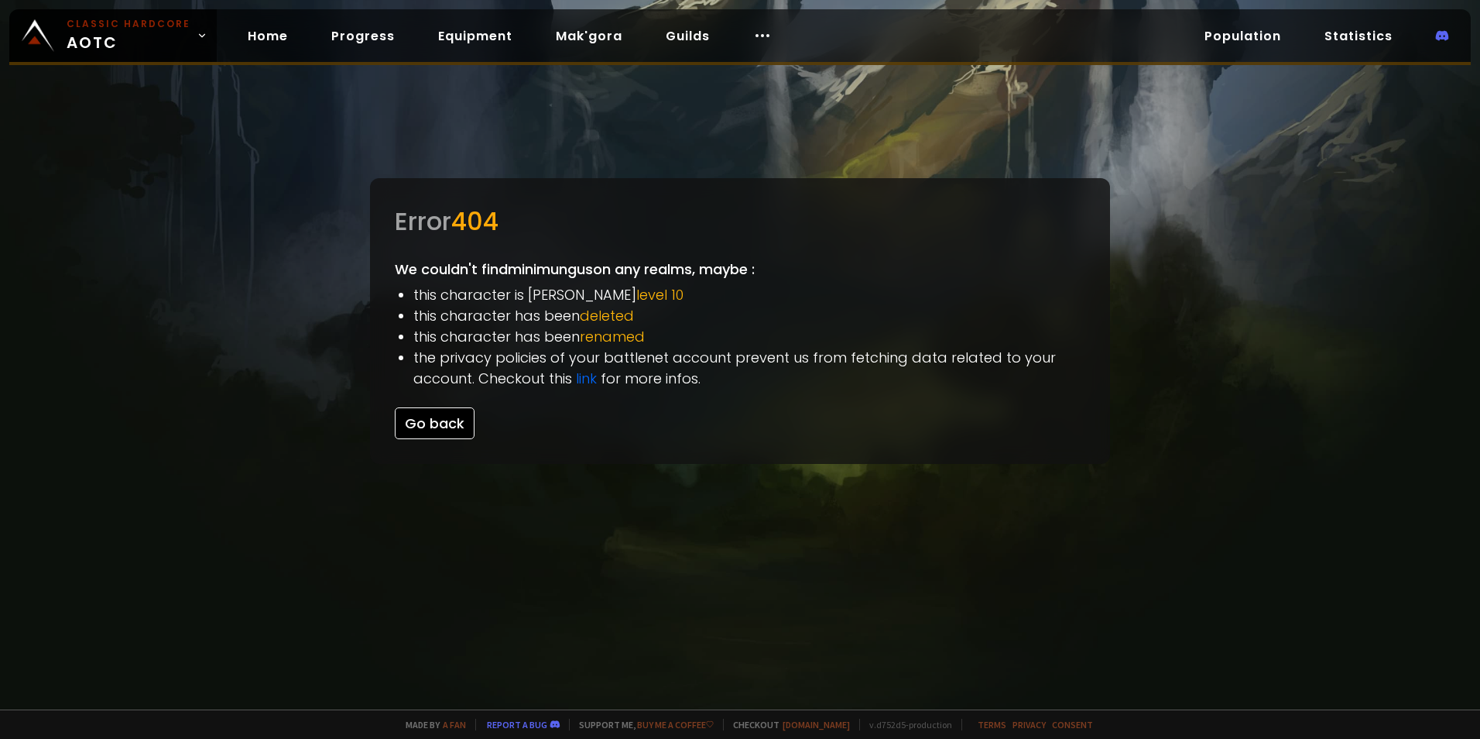  Describe the element at coordinates (906, 724) in the screenshot. I see `span: v. d752d5 - production` at that location.